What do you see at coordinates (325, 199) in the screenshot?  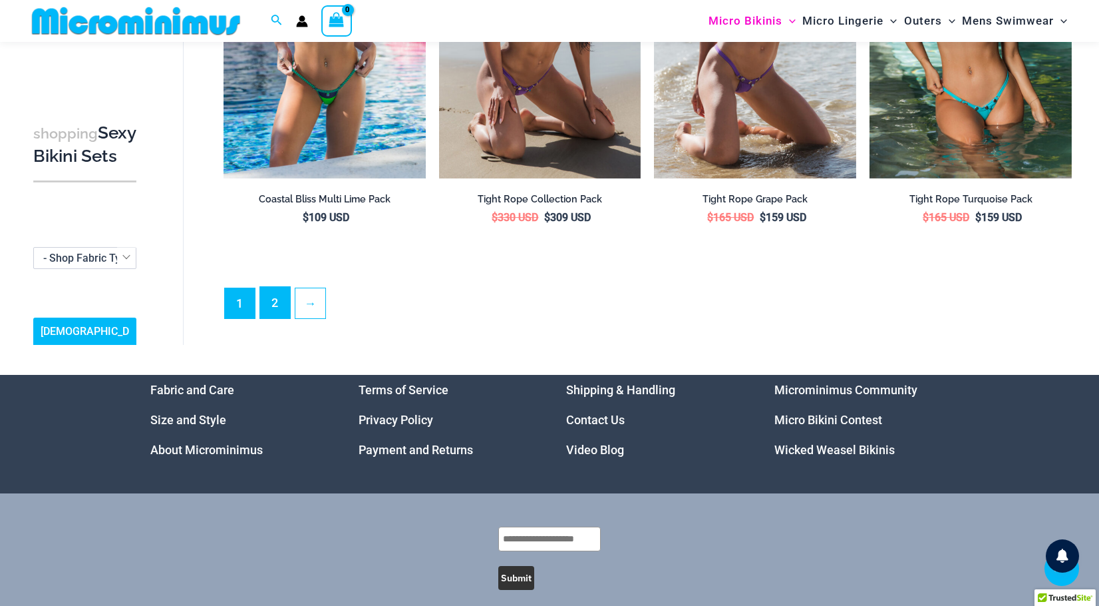 I see `h2: Coastal Bliss Multi Lime Pack` at bounding box center [325, 199].